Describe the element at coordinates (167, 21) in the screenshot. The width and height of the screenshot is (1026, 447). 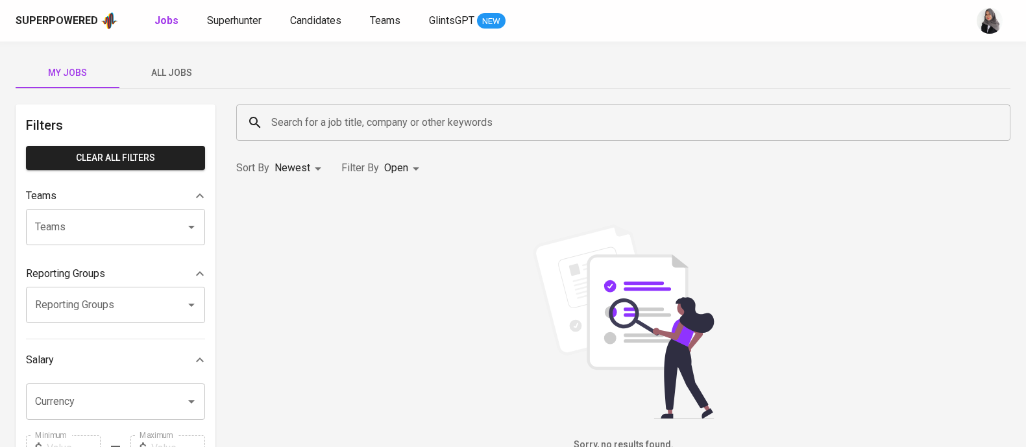
I see `a: Jobs` at that location.